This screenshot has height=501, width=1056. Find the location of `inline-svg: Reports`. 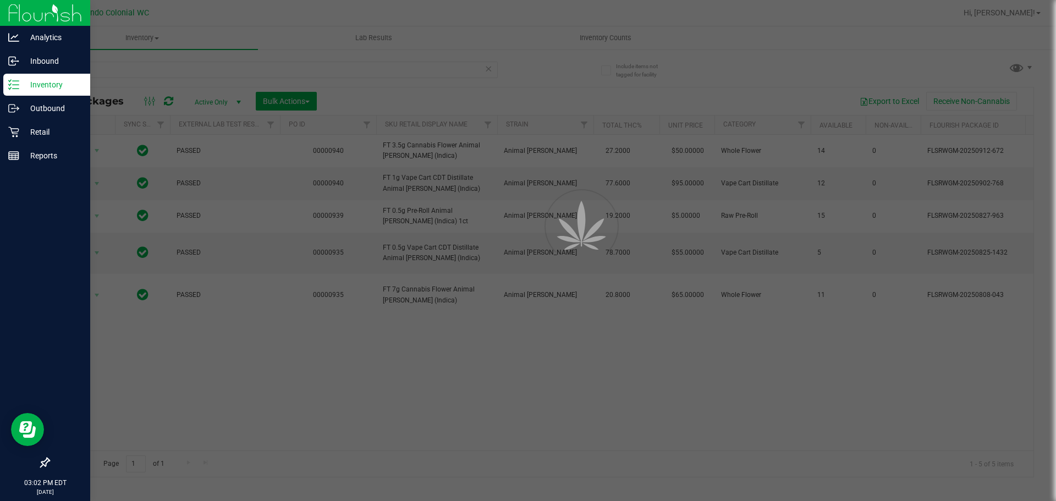

inline-svg: Reports is located at coordinates (14, 156).